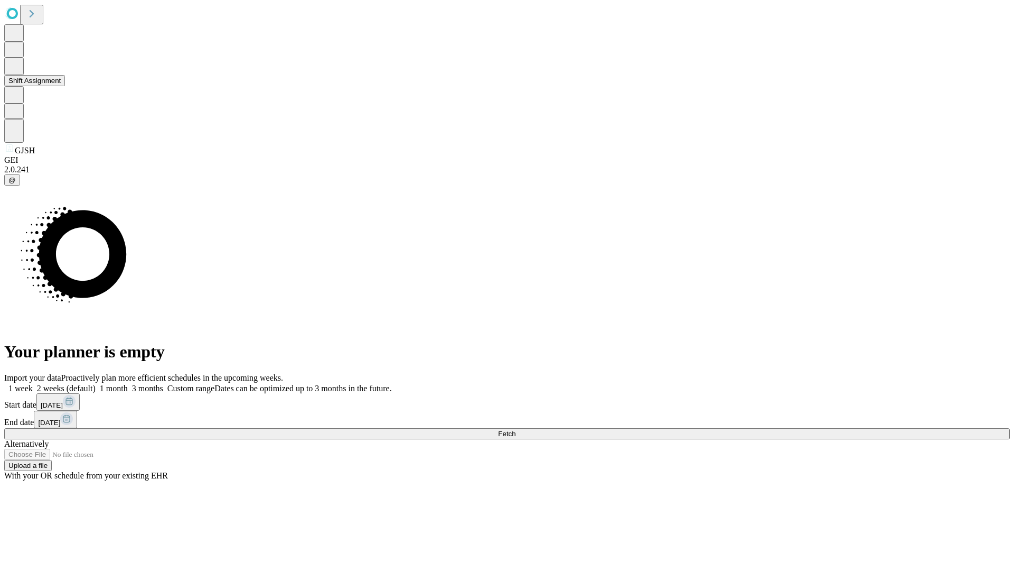 The height and width of the screenshot is (571, 1014). I want to click on button: Shift Assignment, so click(34, 80).